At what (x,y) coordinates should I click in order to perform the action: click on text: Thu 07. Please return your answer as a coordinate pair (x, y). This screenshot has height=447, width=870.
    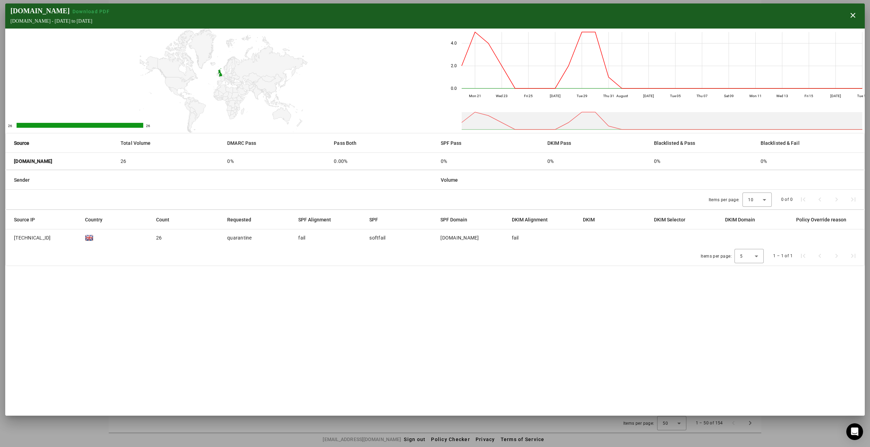
    Looking at the image, I should click on (702, 96).